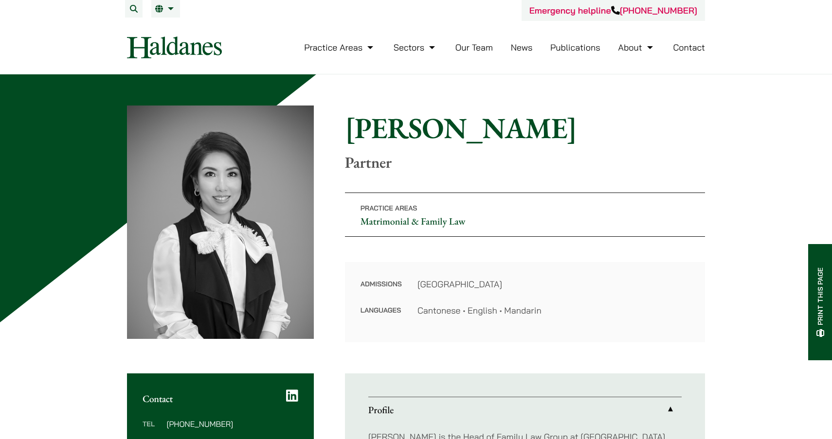  Describe the element at coordinates (413, 221) in the screenshot. I see `a: Matrimonial & Family Law` at that location.